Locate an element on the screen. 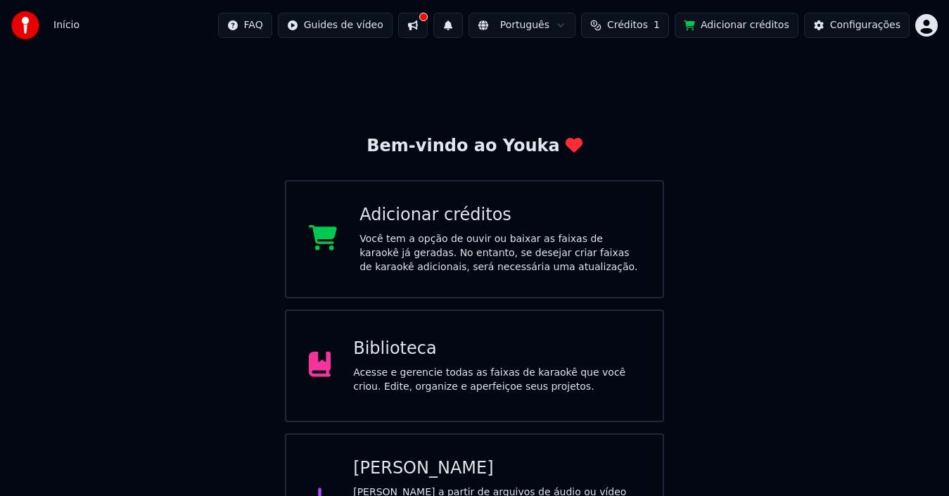 This screenshot has height=496, width=949. button: FAQ is located at coordinates (245, 25).